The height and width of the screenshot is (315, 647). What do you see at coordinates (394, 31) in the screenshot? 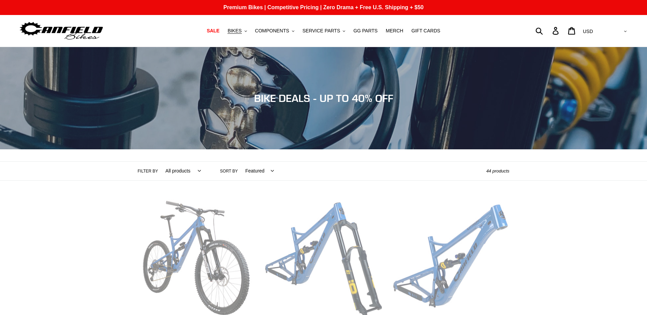
I see `span: MERCH` at bounding box center [394, 31].